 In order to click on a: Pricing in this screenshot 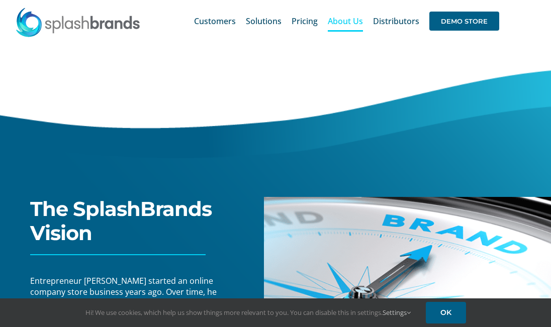, I will do `click(305, 21)`.